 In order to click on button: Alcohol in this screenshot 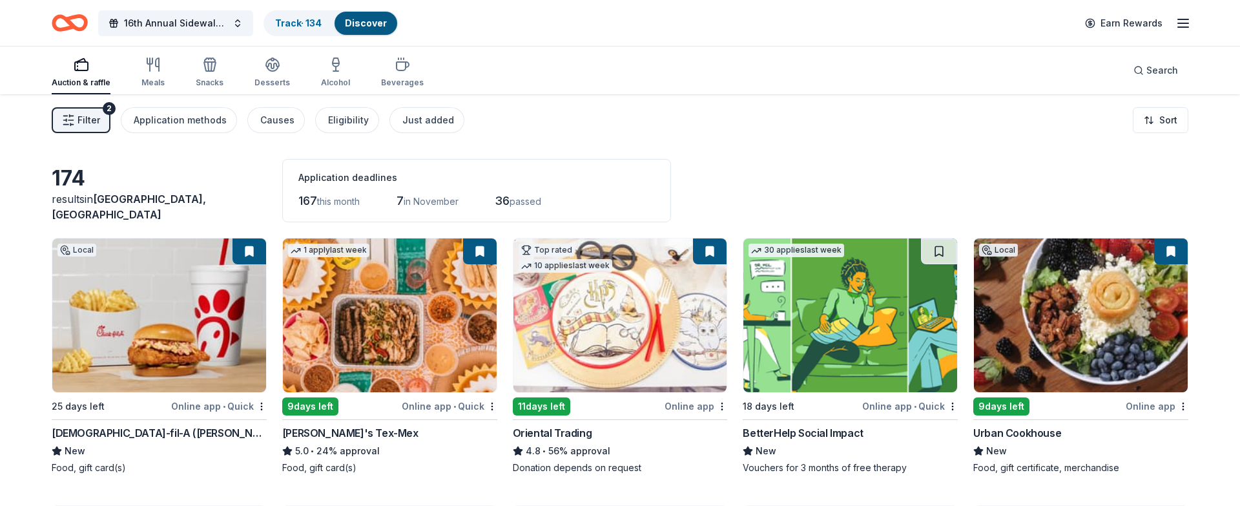, I will do `click(335, 73)`.